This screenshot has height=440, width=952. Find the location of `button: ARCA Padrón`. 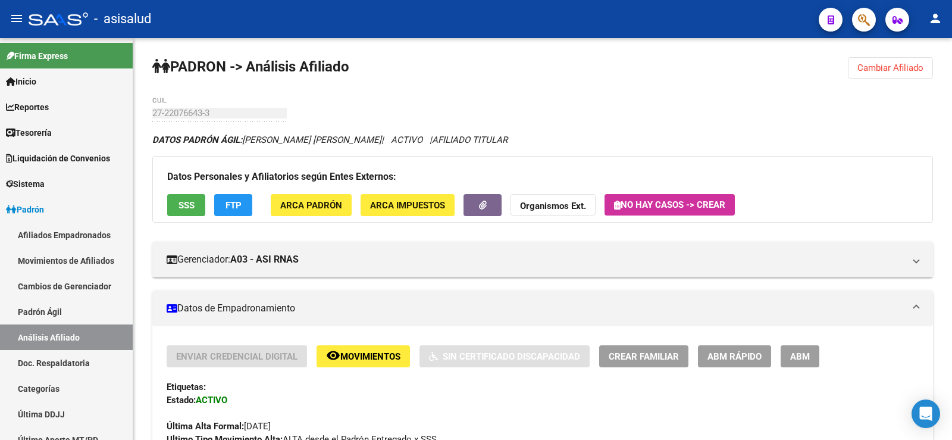

button: ARCA Padrón is located at coordinates (311, 205).